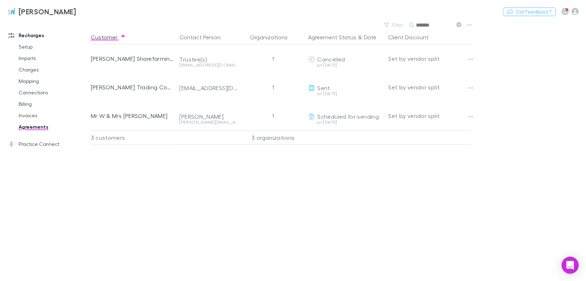  What do you see at coordinates (53, 93) in the screenshot?
I see `a: Connections` at bounding box center [53, 93].